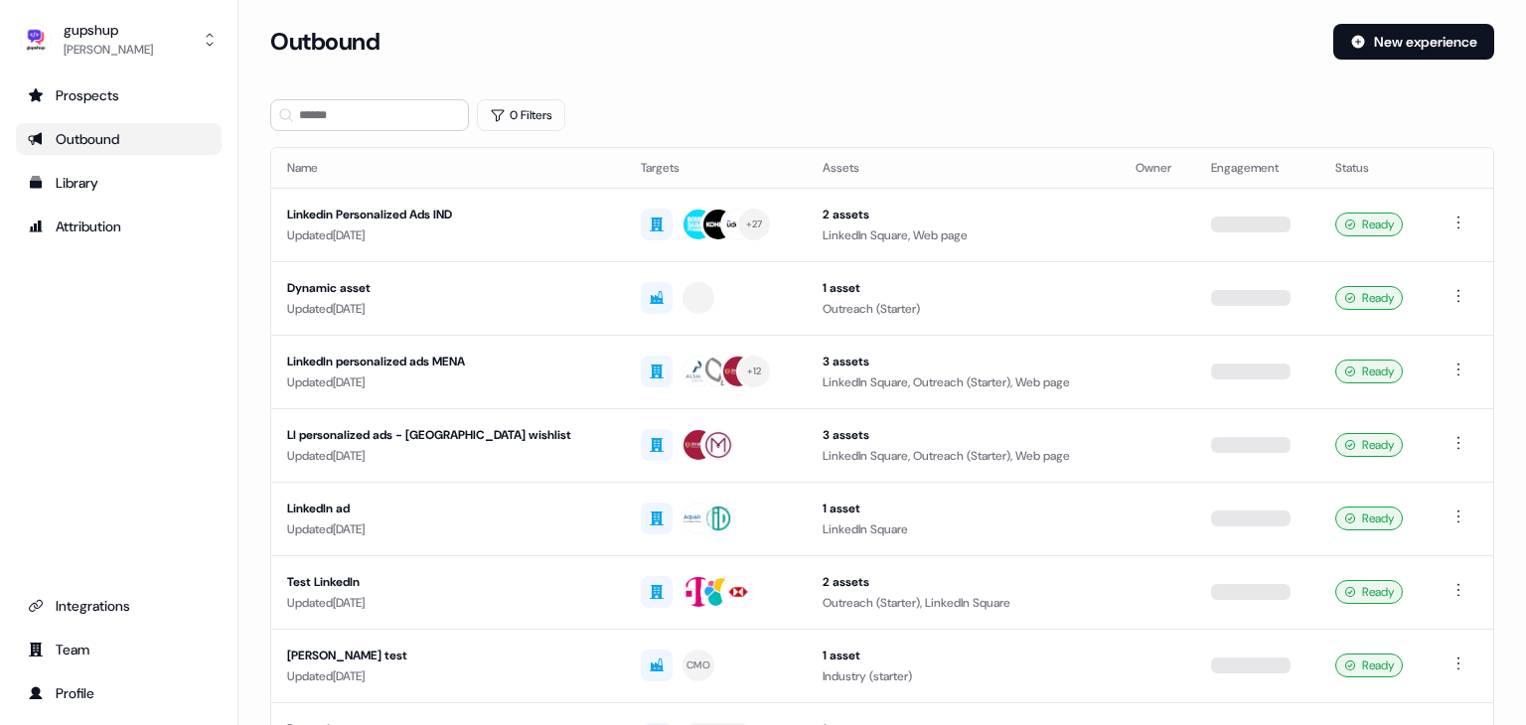 This screenshot has height=725, width=1526. Describe the element at coordinates (1375, 168) in the screenshot. I see `th: Status` at that location.